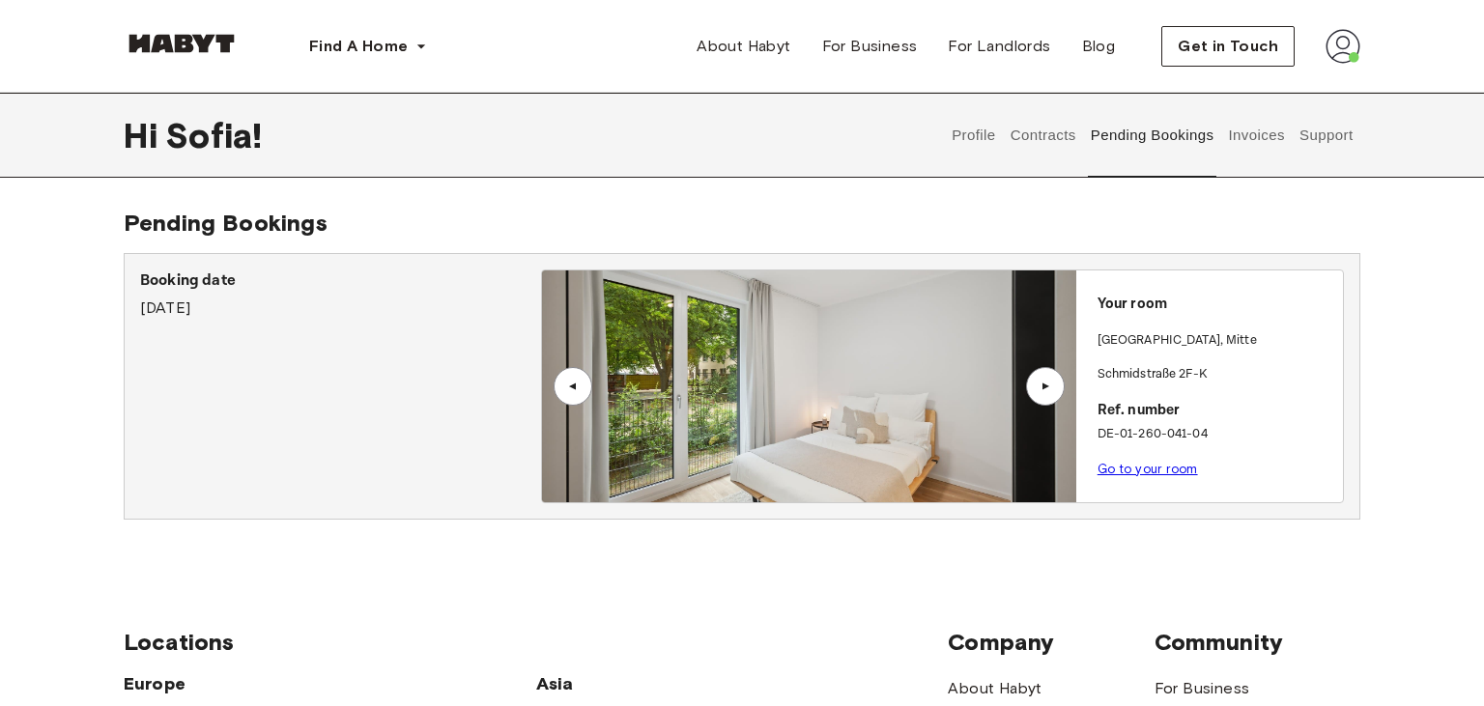  I want to click on p: Booking date, so click(340, 281).